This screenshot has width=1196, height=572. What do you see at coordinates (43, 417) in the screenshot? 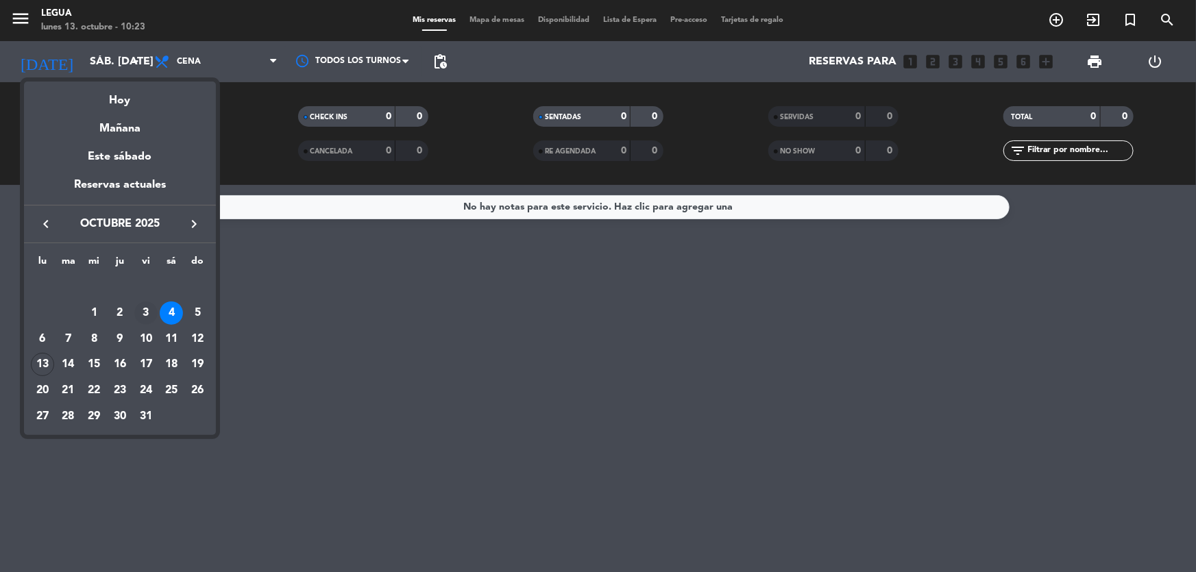
I see `div: 27` at bounding box center [43, 417].